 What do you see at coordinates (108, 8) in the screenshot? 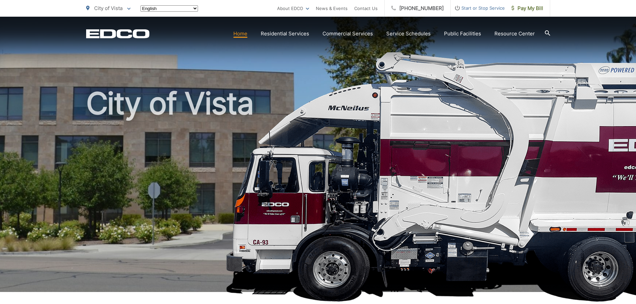
I see `span: City of Vista` at bounding box center [108, 8].